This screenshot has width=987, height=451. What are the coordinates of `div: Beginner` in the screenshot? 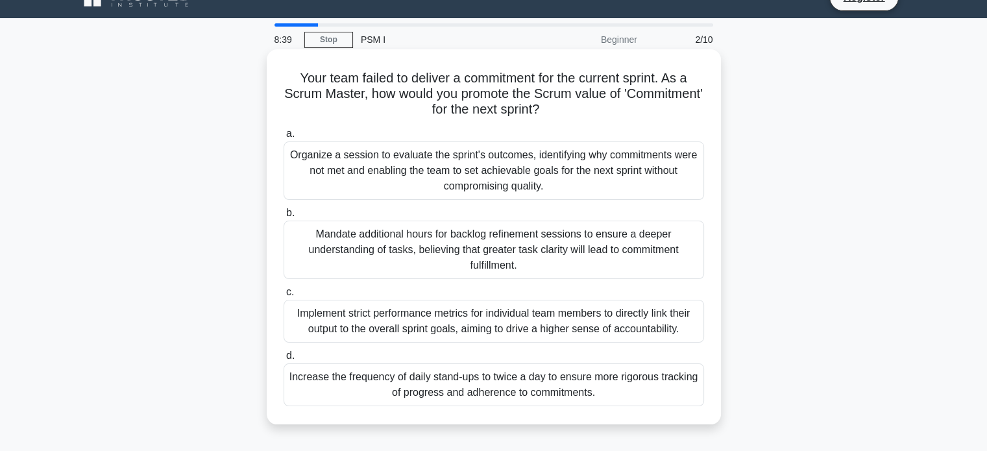 It's located at (588, 40).